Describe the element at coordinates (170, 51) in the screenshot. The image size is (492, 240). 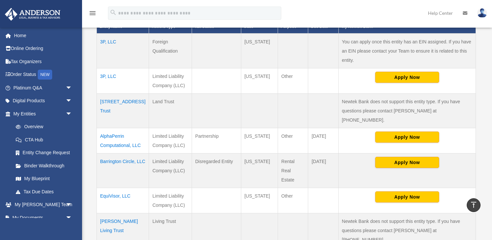
I see `td: Foreign Qualification` at that location.